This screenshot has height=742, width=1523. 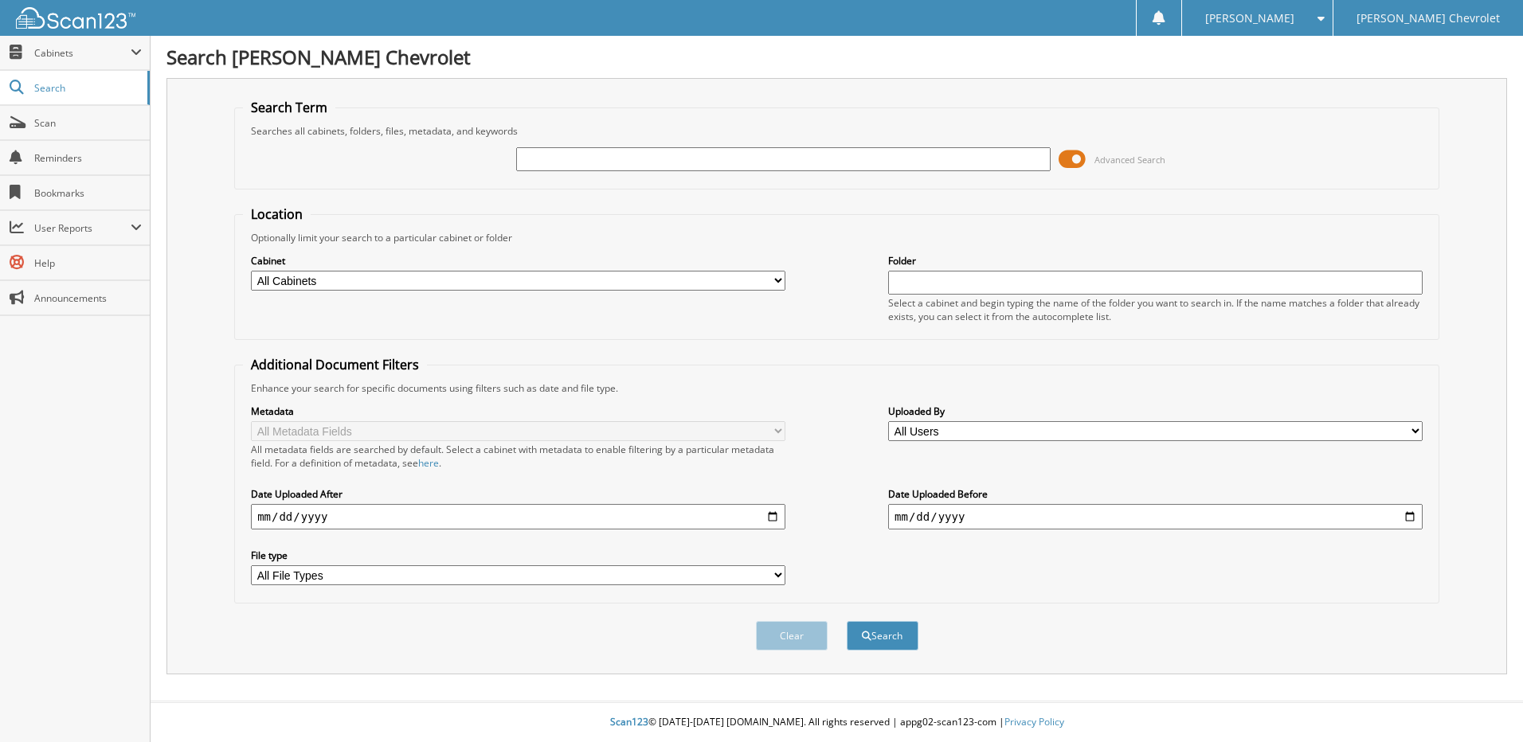 I want to click on span: Scan, so click(x=88, y=123).